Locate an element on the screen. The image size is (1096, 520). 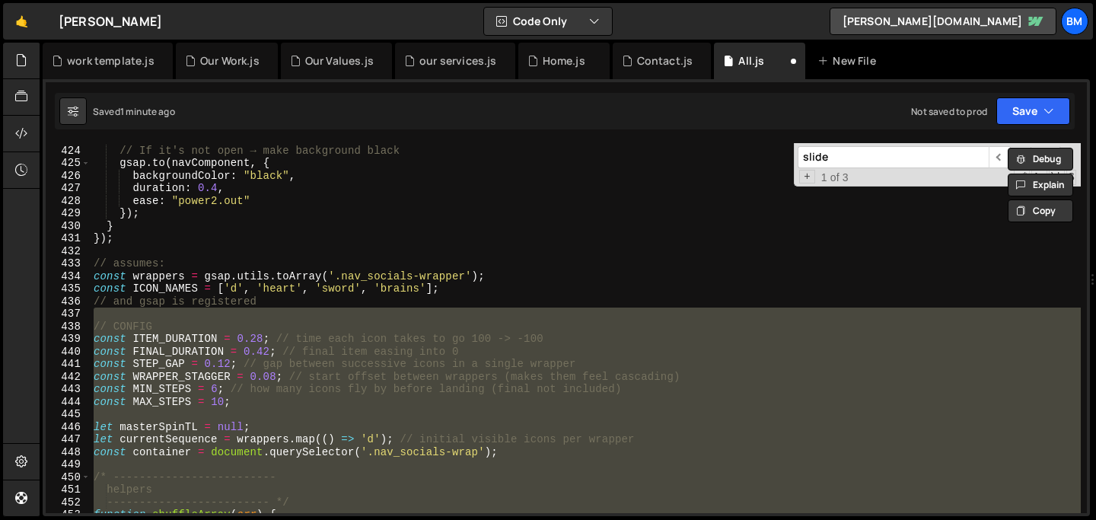
div: 434 is located at coordinates (68, 276).